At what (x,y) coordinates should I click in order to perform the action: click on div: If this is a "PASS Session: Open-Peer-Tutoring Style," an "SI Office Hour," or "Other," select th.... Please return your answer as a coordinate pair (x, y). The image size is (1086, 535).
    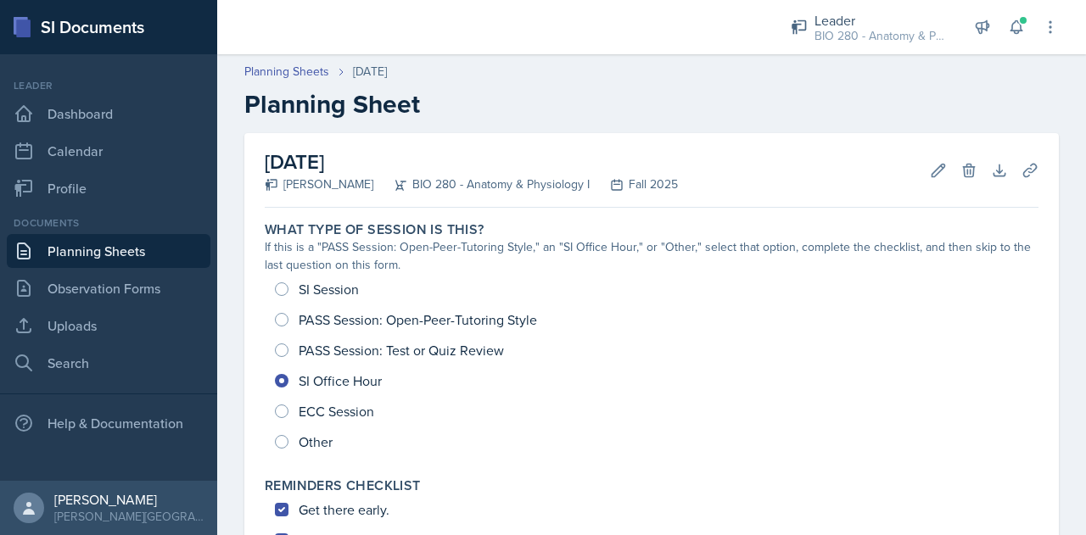
    Looking at the image, I should click on (652, 256).